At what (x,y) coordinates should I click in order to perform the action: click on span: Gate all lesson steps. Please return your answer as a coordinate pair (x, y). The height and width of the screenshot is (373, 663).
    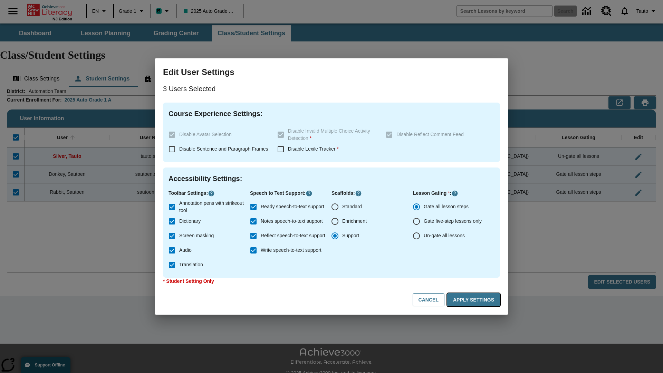
    Looking at the image, I should click on (446, 206).